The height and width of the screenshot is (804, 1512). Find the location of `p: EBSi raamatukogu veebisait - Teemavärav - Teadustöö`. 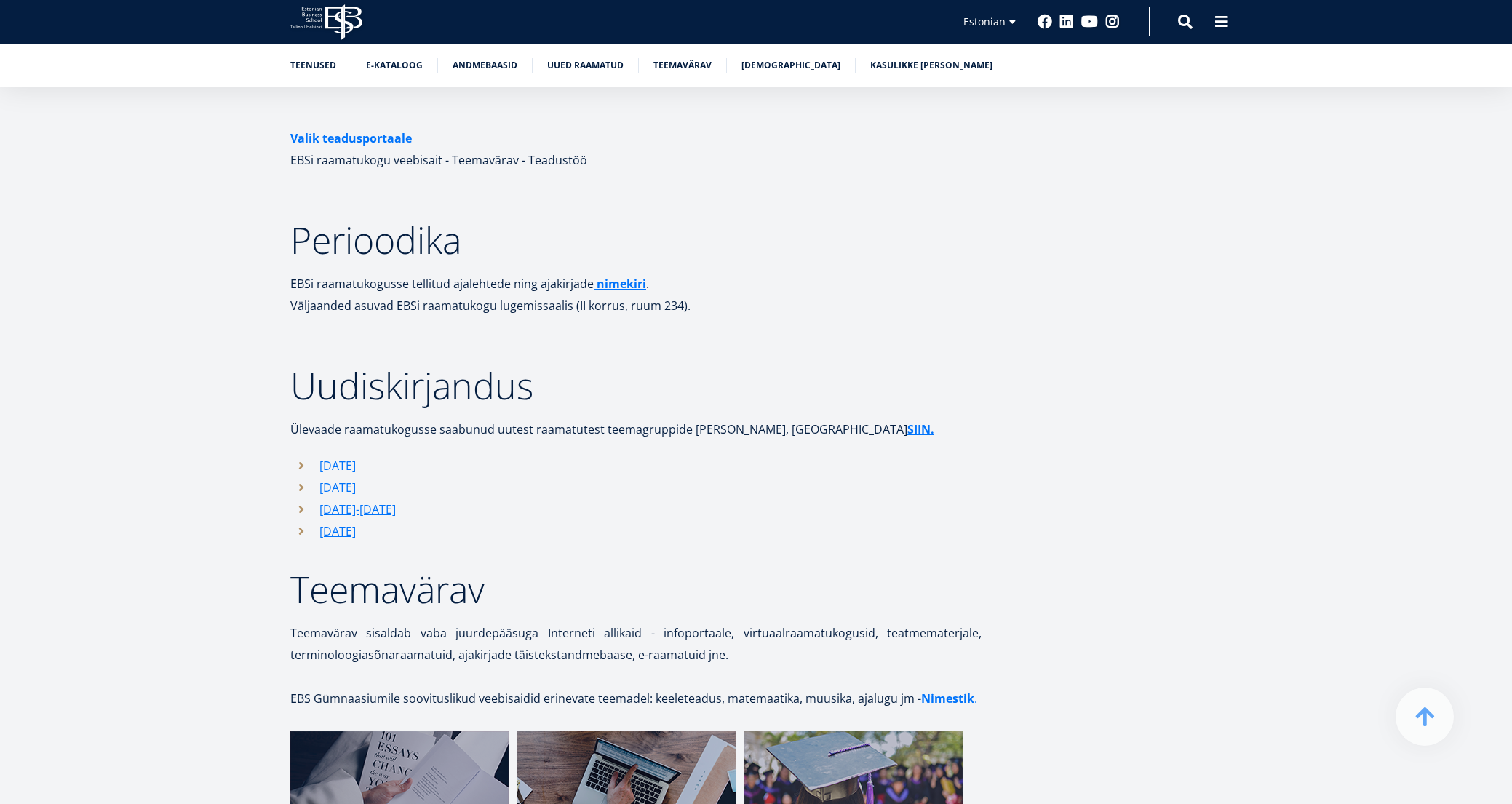

p: EBSi raamatukogu veebisait - Teemavärav - Teadustöö is located at coordinates (636, 149).